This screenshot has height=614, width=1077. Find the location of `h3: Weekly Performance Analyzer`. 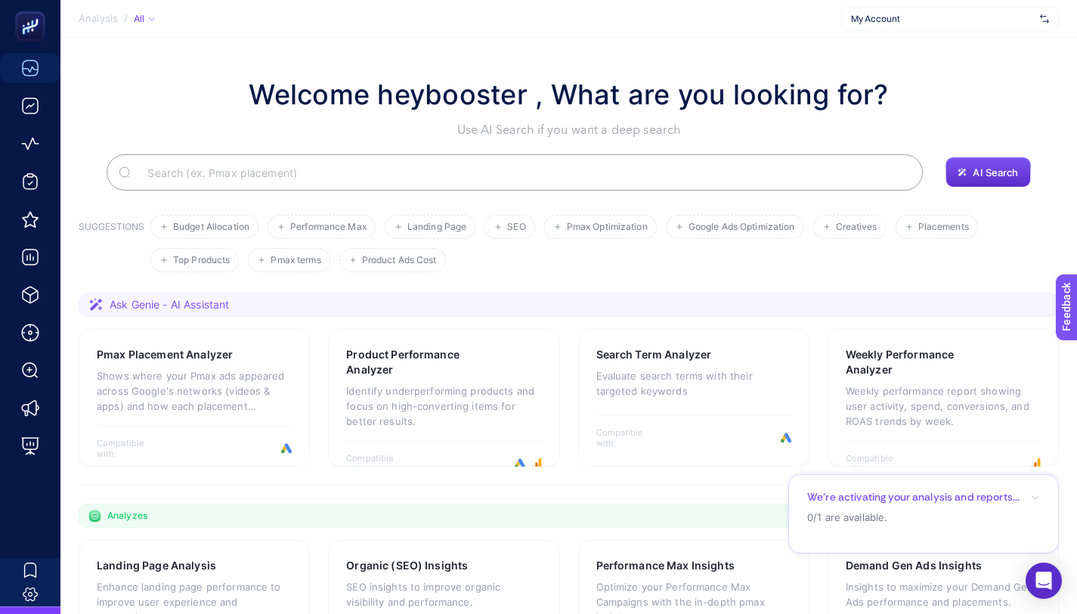

h3: Weekly Performance Analyzer is located at coordinates (919, 362).